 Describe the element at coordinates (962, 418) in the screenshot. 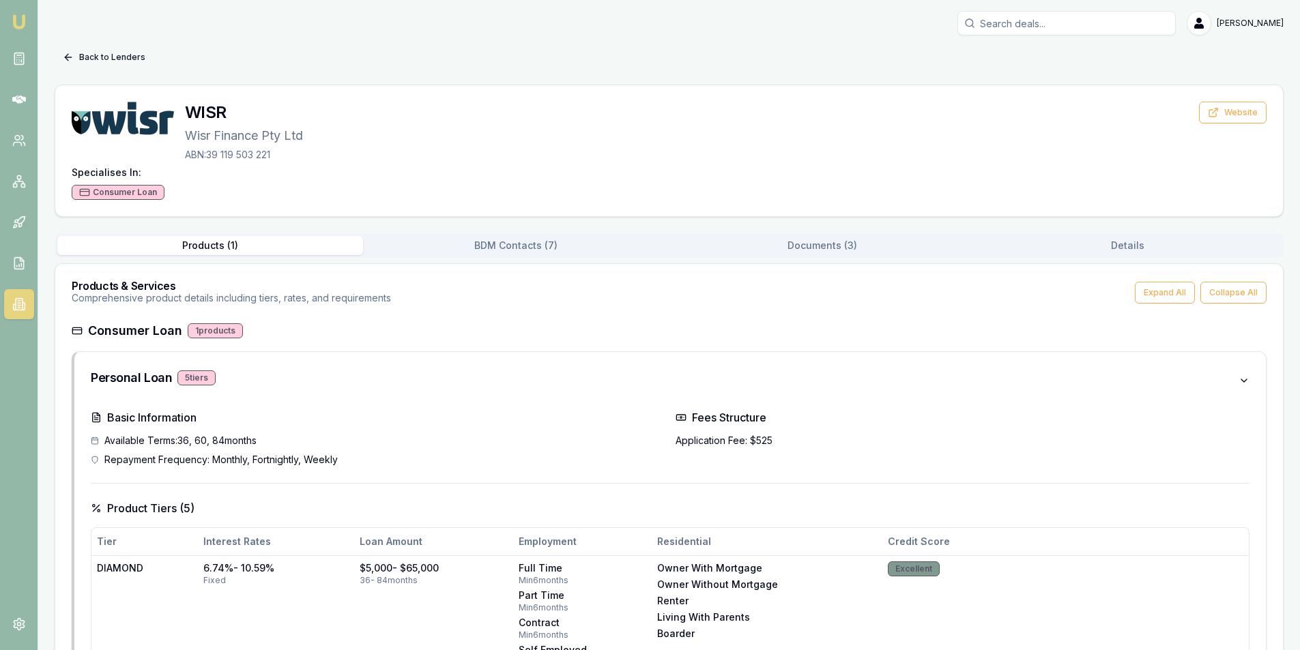

I see `h4: Fees Structure` at that location.